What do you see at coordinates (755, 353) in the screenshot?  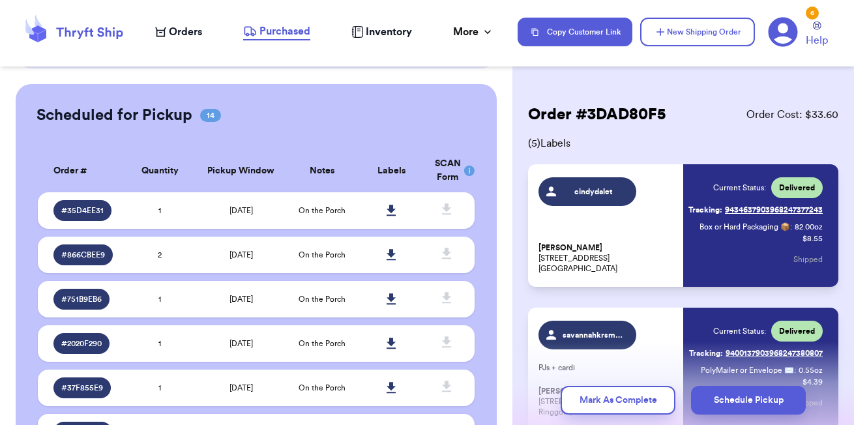 I see `a: Tracking:9400137903968247380807` at bounding box center [755, 353].